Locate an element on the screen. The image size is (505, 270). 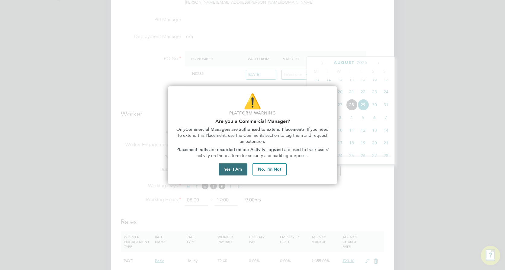
p: Platform Warning is located at coordinates (252, 113).